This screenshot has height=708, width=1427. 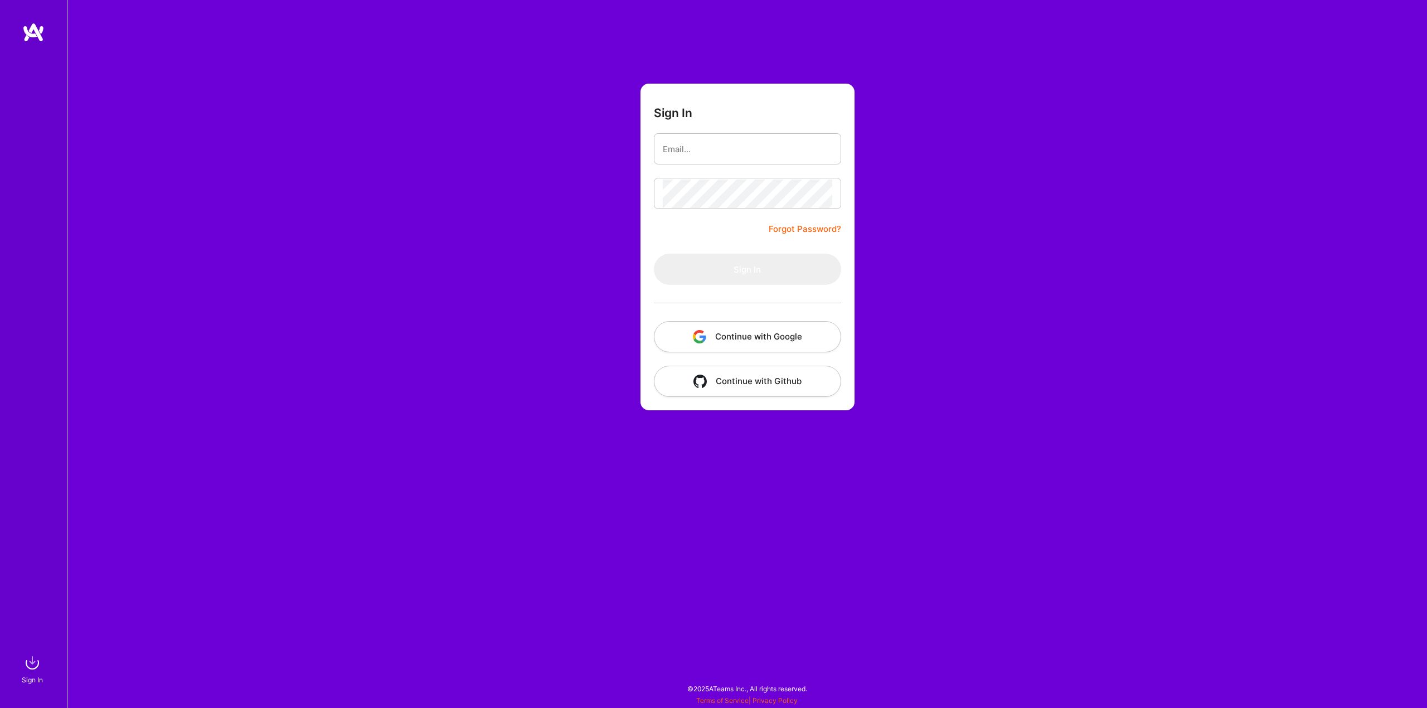 What do you see at coordinates (33, 668) in the screenshot?
I see `a: sign inSign In` at bounding box center [33, 668].